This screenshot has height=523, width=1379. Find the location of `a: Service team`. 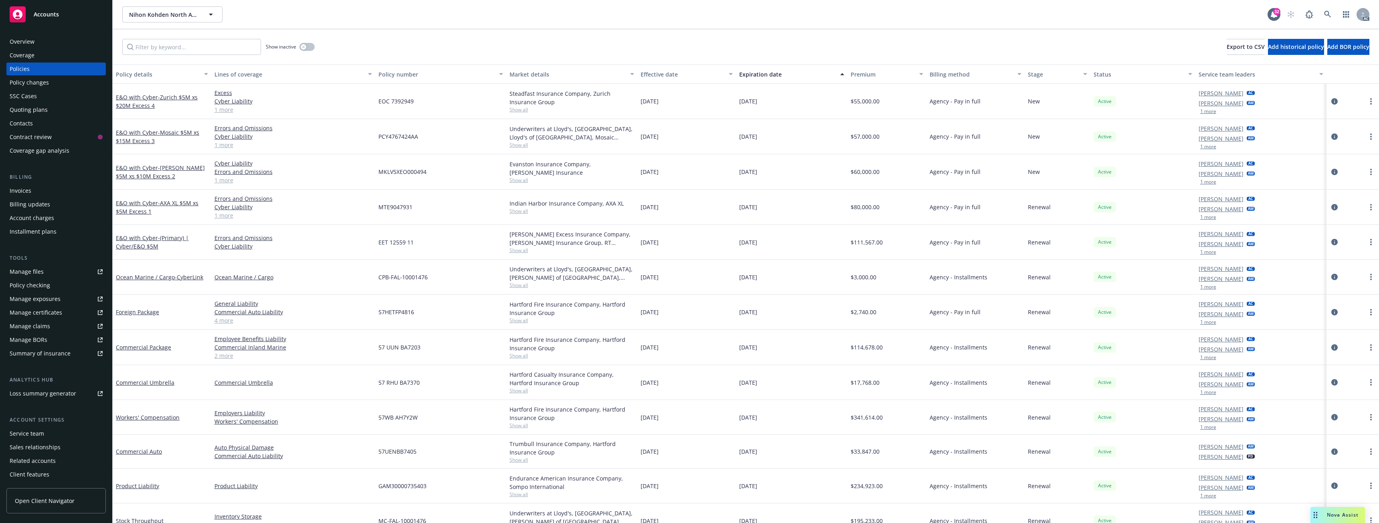

a: Service team is located at coordinates (56, 434).